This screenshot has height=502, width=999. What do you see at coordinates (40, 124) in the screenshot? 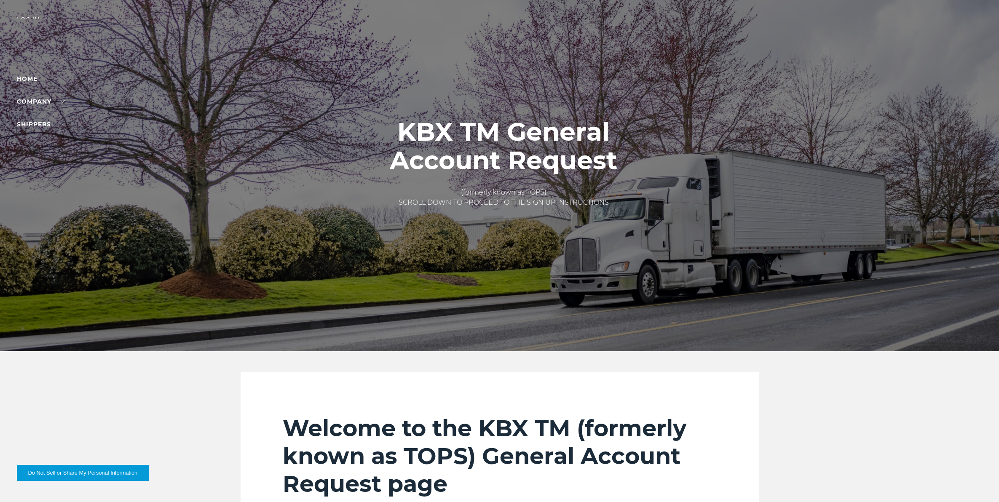
I see `a: SHIPPERS` at bounding box center [40, 124].